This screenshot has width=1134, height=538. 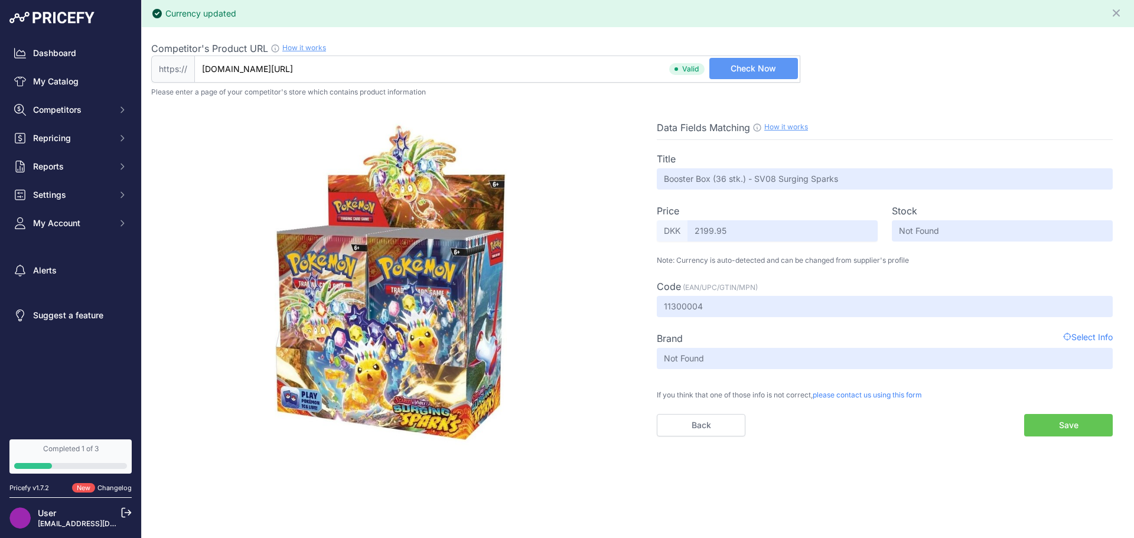 I want to click on button: Competitors, so click(x=70, y=110).